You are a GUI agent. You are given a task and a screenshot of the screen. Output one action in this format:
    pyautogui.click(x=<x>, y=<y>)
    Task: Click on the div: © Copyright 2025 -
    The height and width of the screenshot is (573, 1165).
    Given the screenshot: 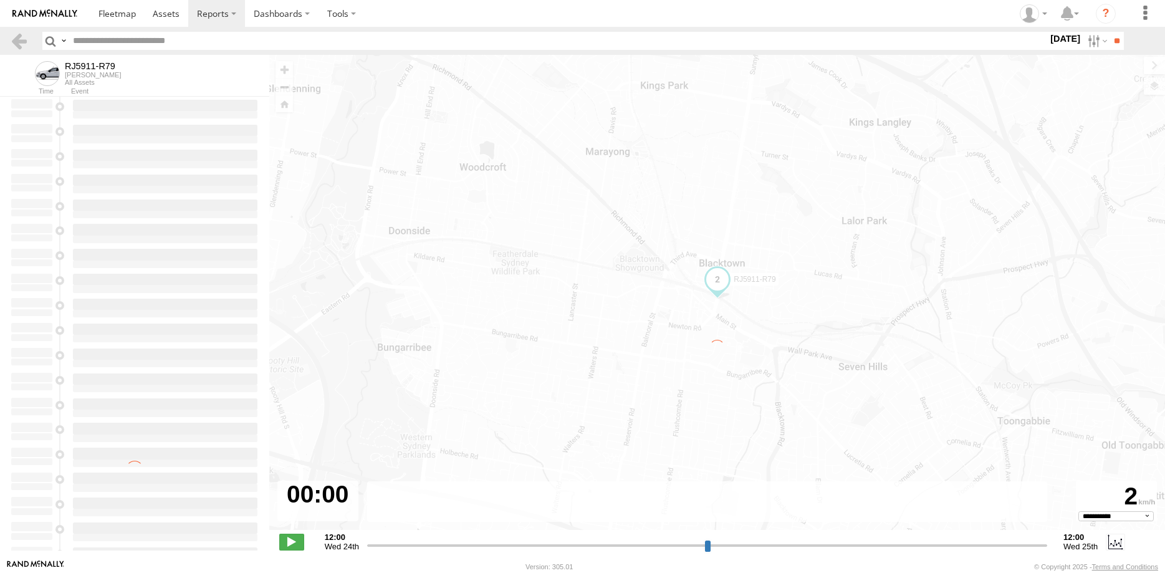 What is the action you would take?
    pyautogui.click(x=1095, y=566)
    